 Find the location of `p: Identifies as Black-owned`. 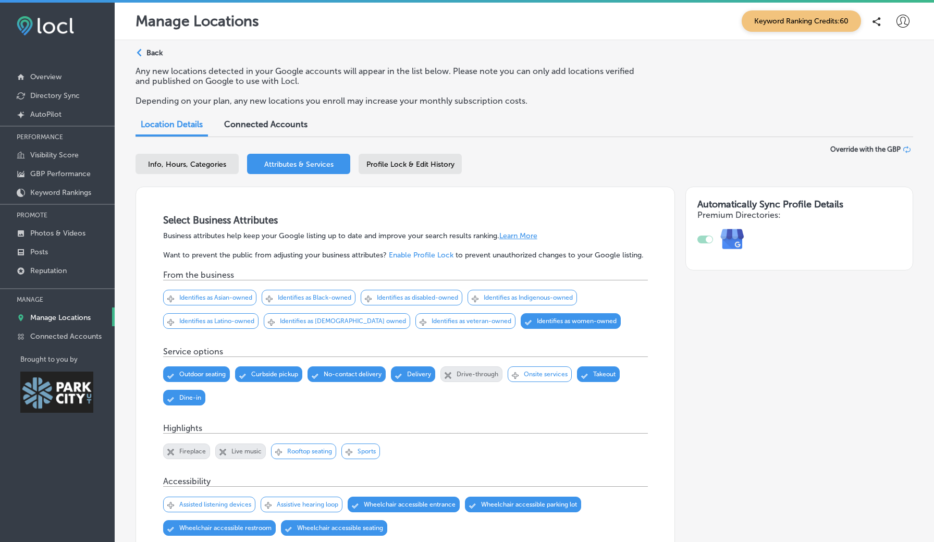

p: Identifies as Black-owned is located at coordinates (314, 298).